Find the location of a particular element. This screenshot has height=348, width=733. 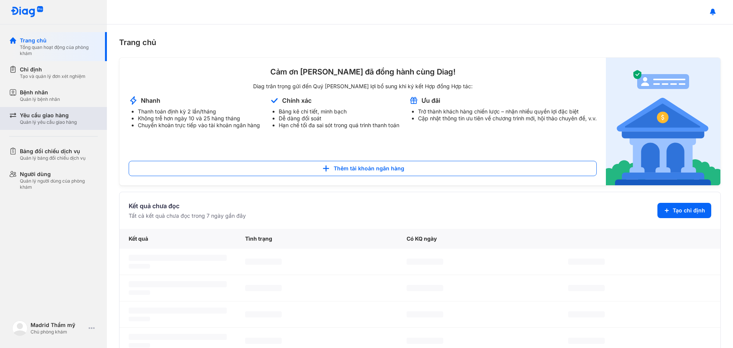

li: Dễ dàng đối soát is located at coordinates (339, 118).